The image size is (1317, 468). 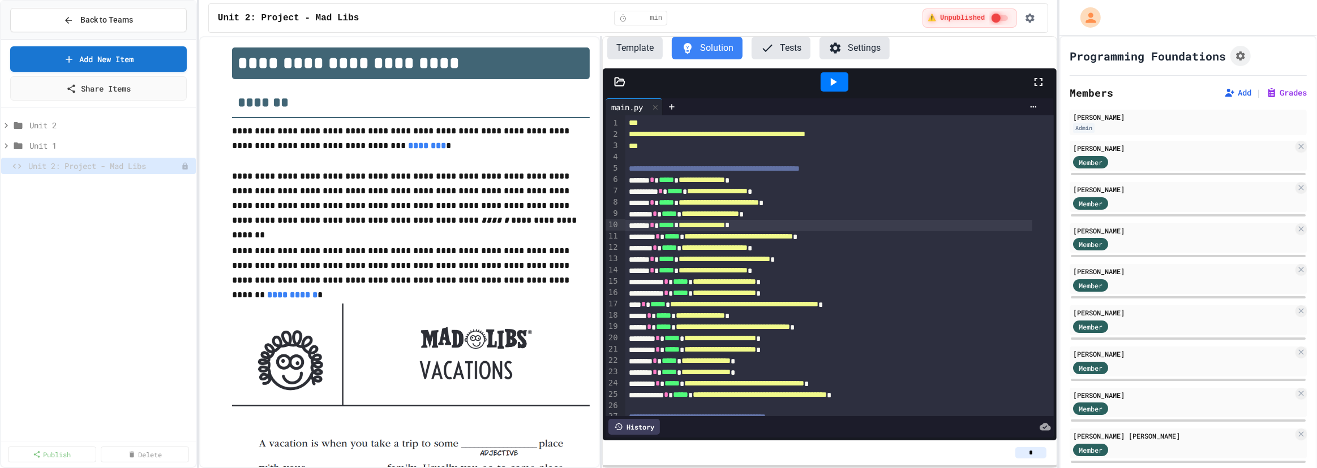 What do you see at coordinates (612, 350) in the screenshot?
I see `div: 21` at bounding box center [612, 350].